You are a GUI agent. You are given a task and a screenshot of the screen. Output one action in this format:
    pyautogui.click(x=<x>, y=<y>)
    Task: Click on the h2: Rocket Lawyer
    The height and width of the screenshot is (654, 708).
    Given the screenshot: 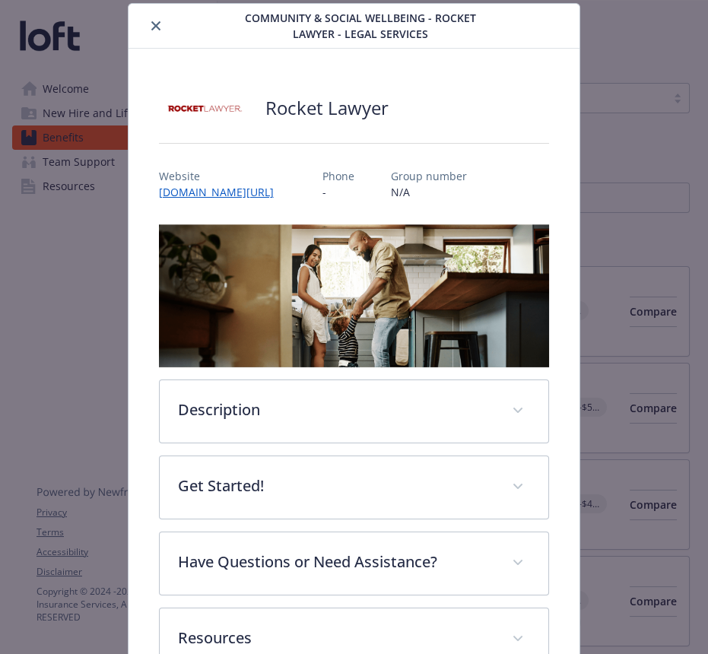 What is the action you would take?
    pyautogui.click(x=327, y=108)
    